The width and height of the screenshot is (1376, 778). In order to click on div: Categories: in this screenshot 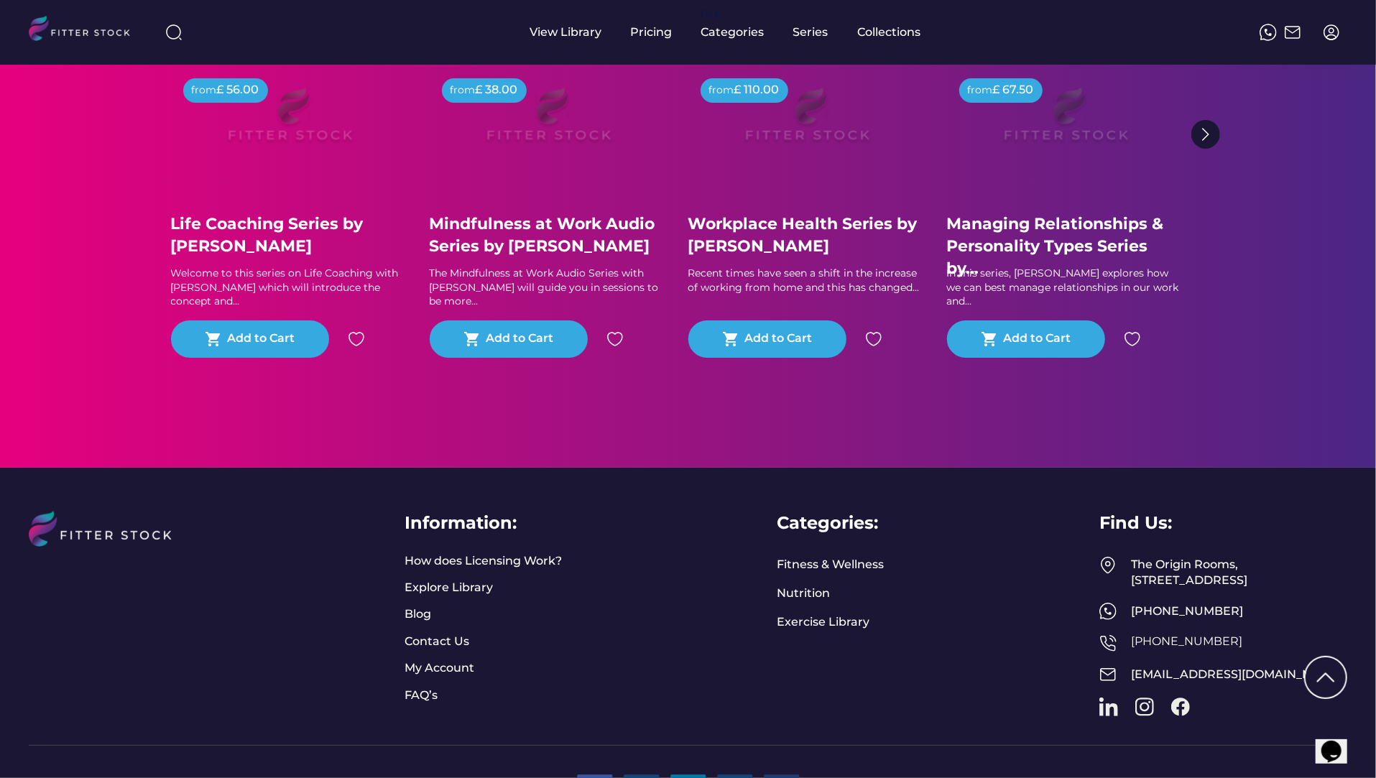, I will do `click(827, 523)`.